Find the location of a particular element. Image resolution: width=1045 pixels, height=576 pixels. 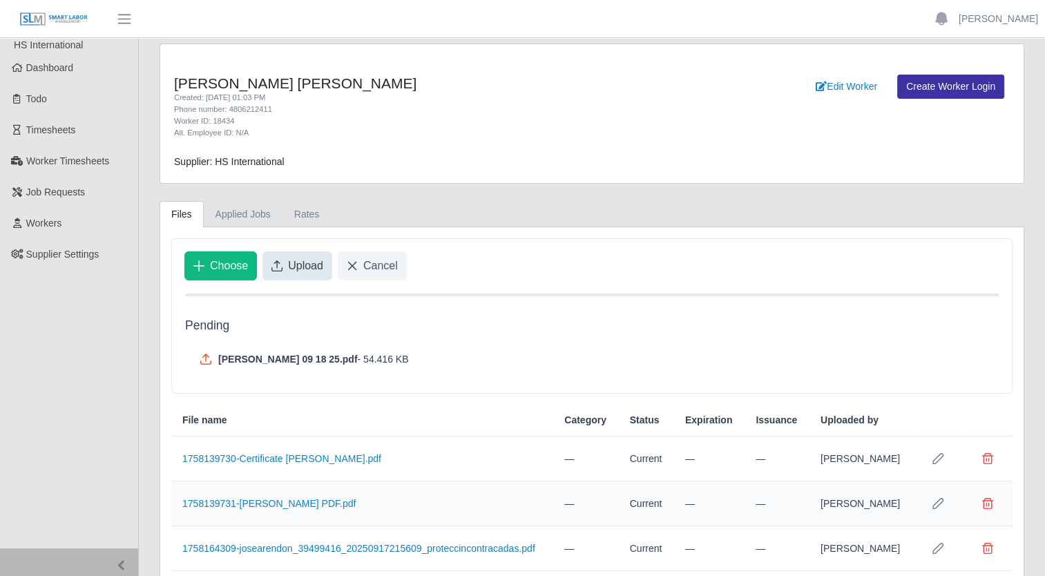

a: Files is located at coordinates (182, 214).